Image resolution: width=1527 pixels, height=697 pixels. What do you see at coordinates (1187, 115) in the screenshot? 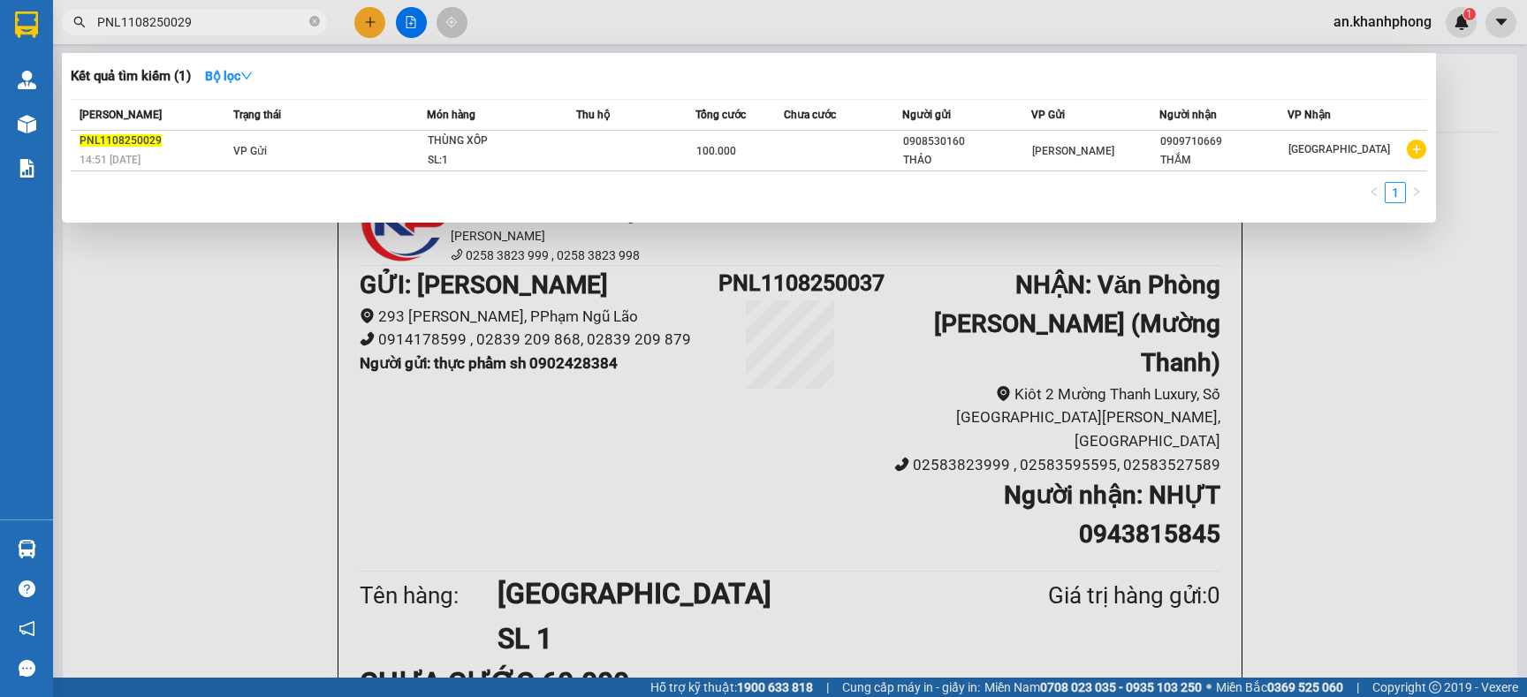
I see `span: Người nhận` at bounding box center [1187, 115].